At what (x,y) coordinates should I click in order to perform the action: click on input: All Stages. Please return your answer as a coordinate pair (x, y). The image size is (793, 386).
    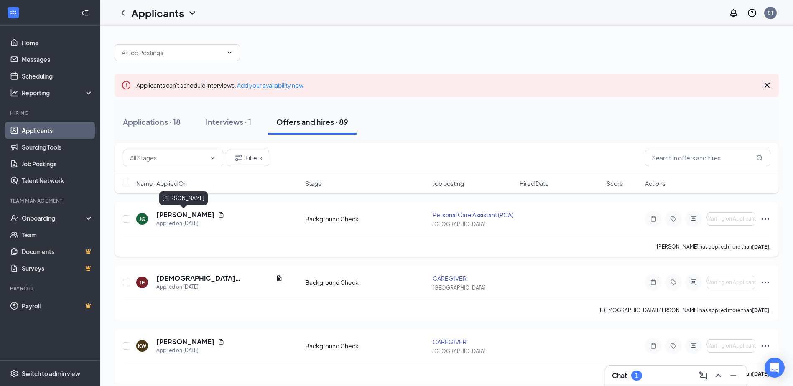
    Looking at the image, I should click on (168, 158).